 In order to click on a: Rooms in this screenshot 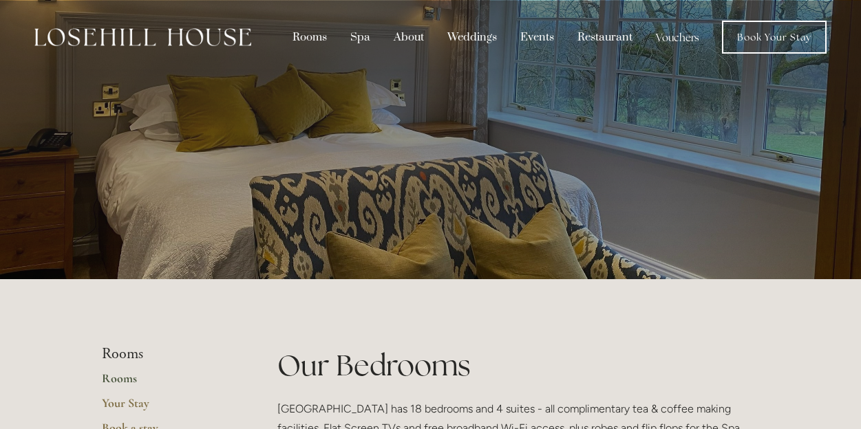, I will do `click(167, 383)`.